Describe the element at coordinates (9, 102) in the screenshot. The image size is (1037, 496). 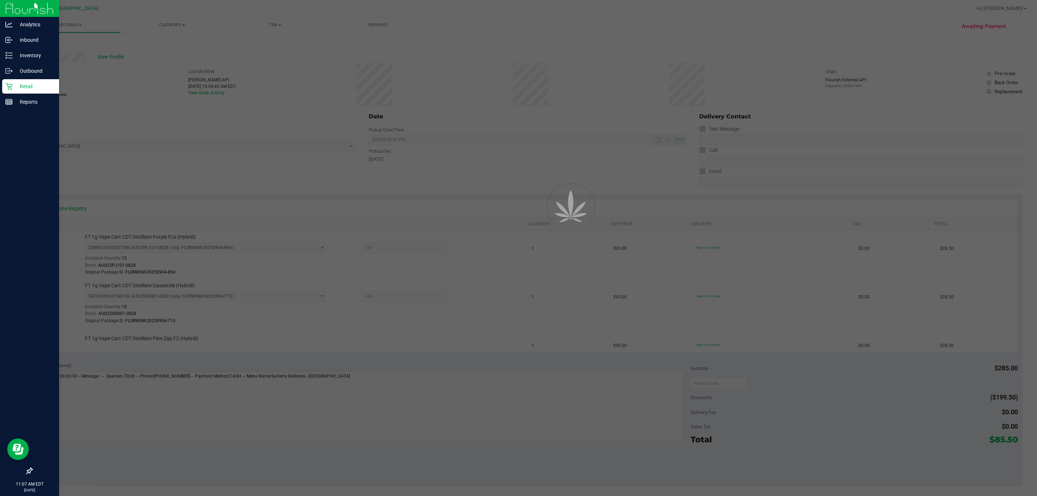
I see `inline-svg: Reports` at that location.